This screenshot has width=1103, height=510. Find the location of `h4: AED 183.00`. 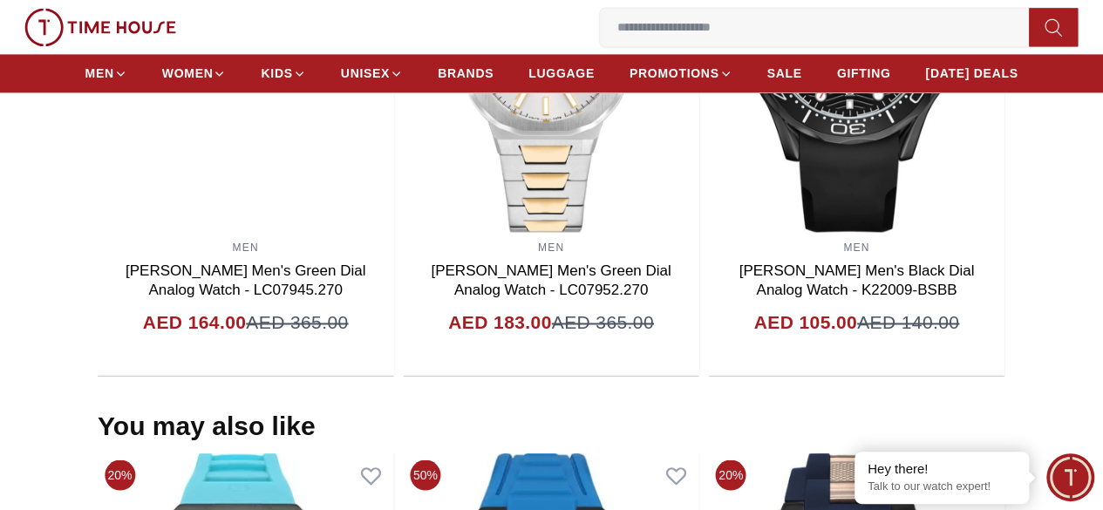

h4: AED 183.00 is located at coordinates (500, 323).